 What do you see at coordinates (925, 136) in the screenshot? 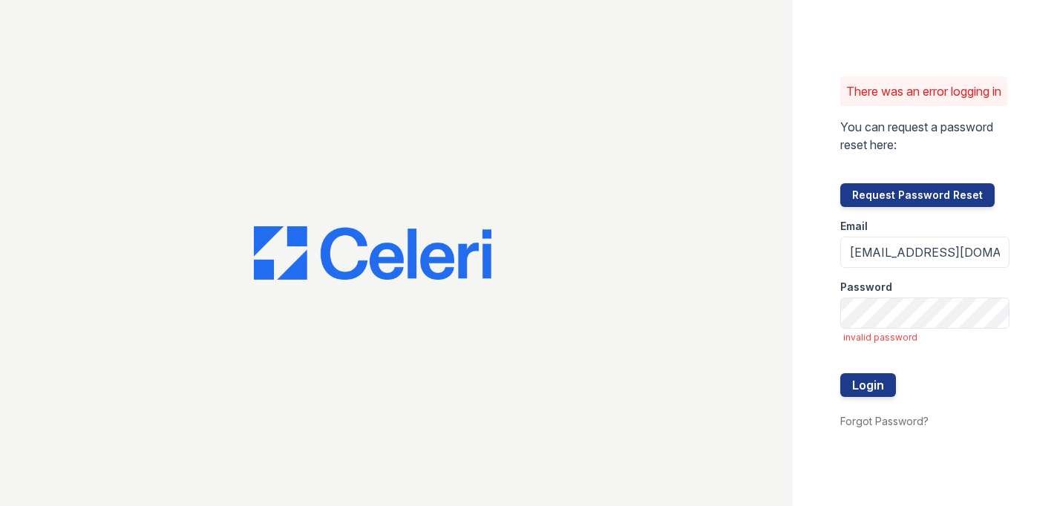
I see `p: You can request a password reset here:` at bounding box center [925, 136].